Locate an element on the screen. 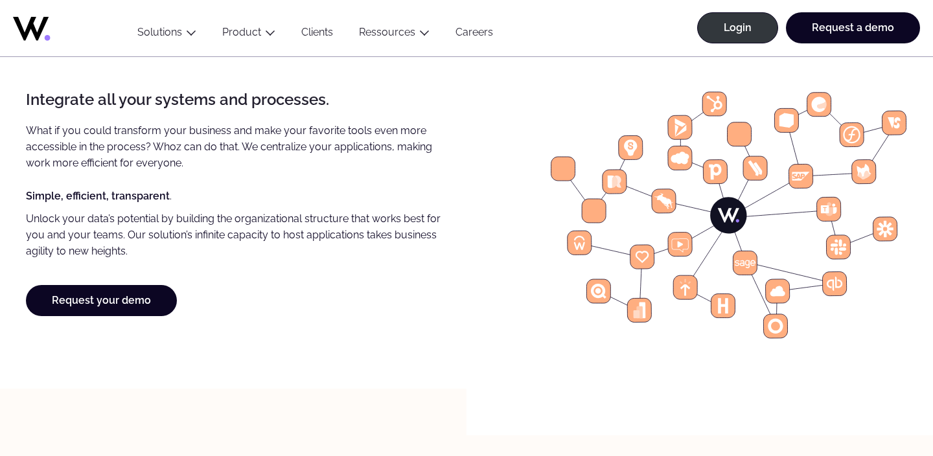 The height and width of the screenshot is (456, 933). a: Request a demo is located at coordinates (853, 28).